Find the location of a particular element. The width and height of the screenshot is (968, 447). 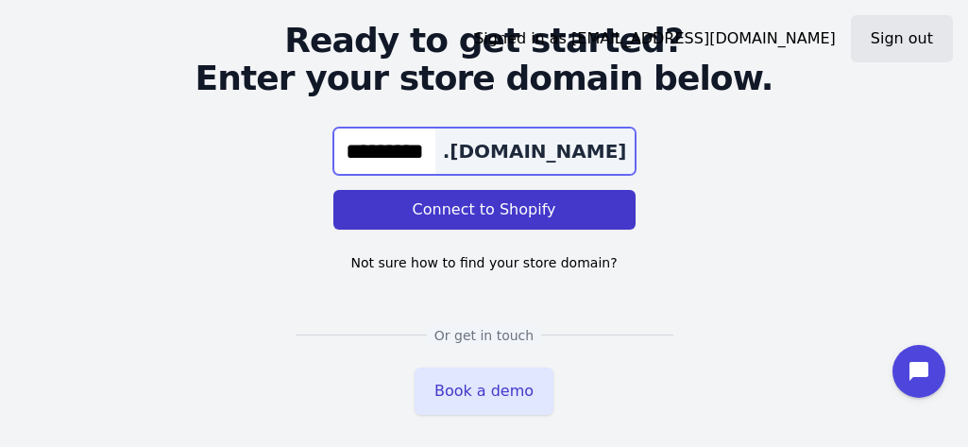

span: Signed in as is located at coordinates (655, 39).